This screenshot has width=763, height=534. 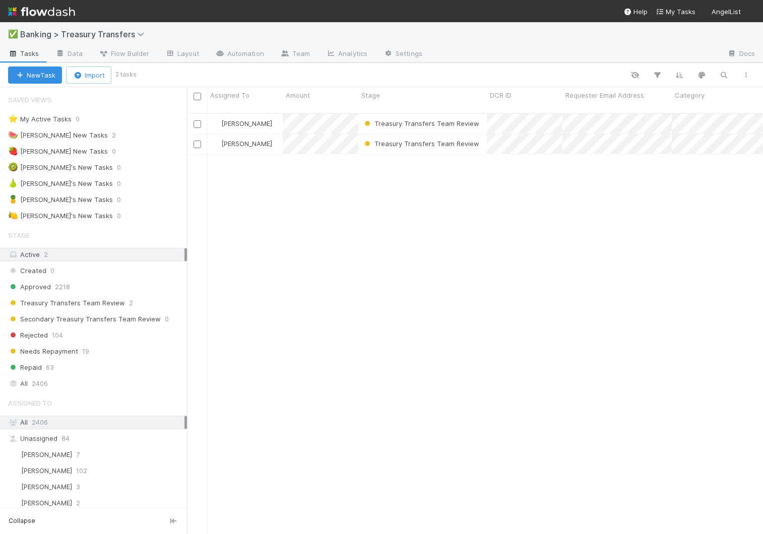 What do you see at coordinates (28, 335) in the screenshot?
I see `span: Rejected` at bounding box center [28, 335].